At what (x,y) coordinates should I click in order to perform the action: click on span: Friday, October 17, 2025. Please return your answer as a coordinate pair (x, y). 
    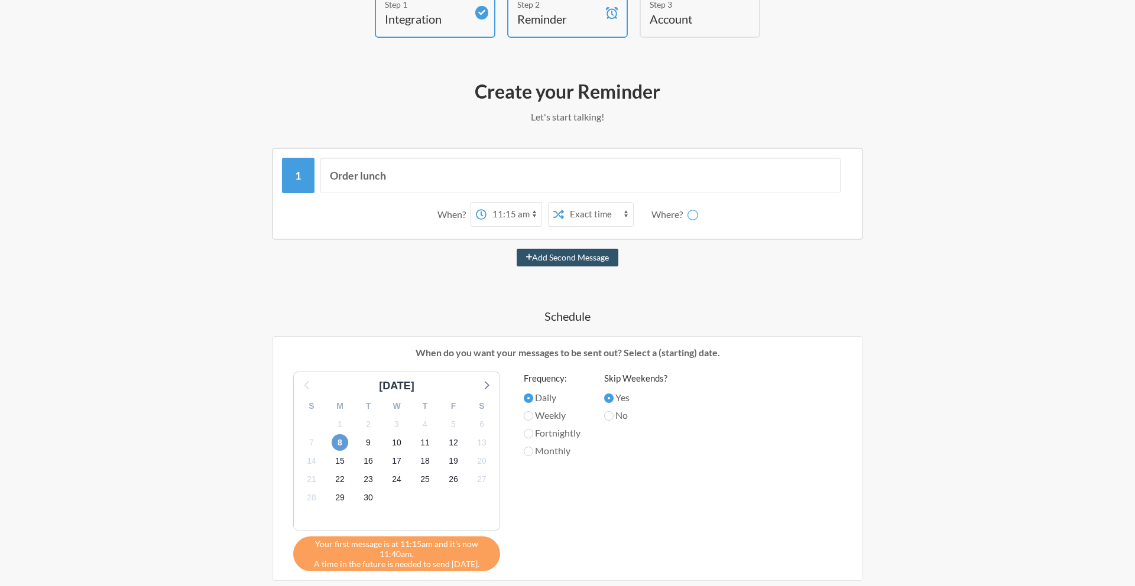
    Looking at the image, I should click on (397, 462).